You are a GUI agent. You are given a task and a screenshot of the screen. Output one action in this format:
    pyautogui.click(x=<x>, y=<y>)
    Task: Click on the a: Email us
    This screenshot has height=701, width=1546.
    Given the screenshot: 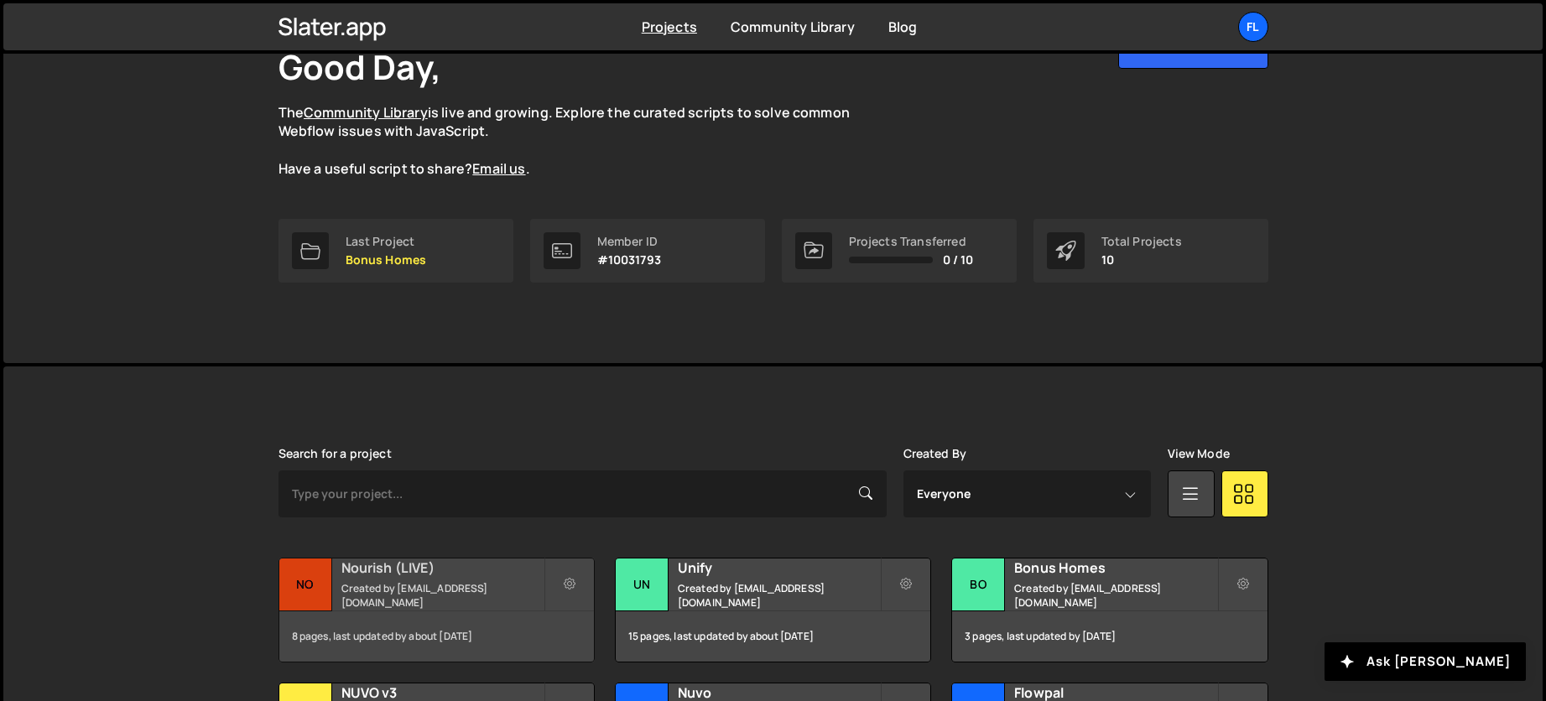 What is the action you would take?
    pyautogui.click(x=498, y=169)
    